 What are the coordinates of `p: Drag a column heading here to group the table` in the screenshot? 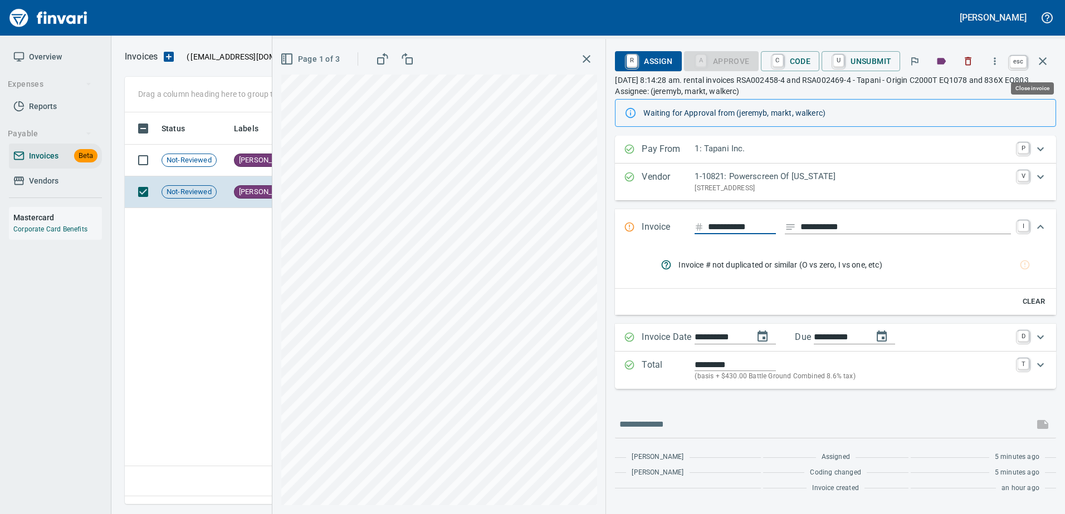 It's located at (219, 94).